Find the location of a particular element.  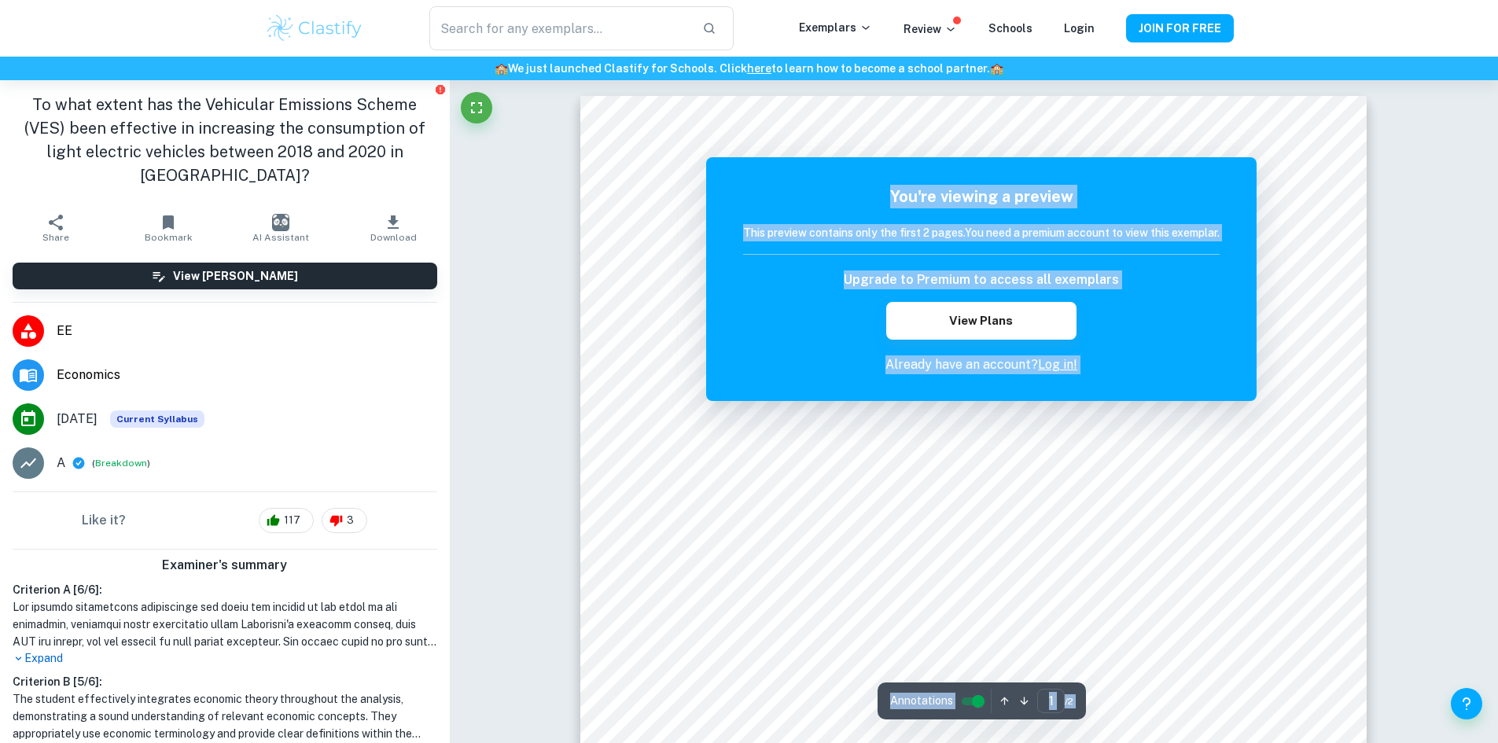

button: Help and Feedback is located at coordinates (1467, 704).